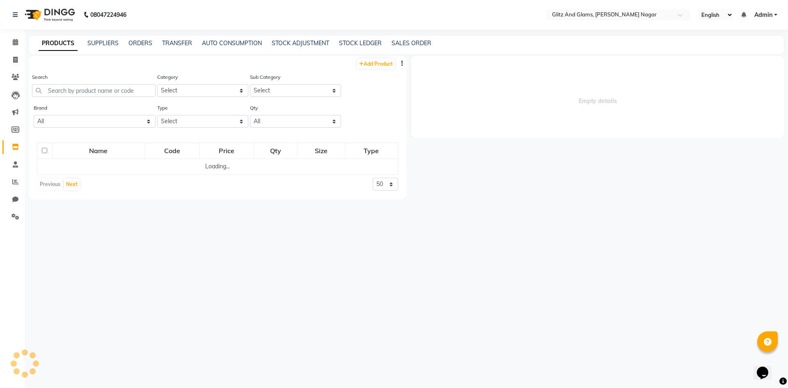 The height and width of the screenshot is (388, 788). Describe the element at coordinates (162, 108) in the screenshot. I see `label: Type` at that location.